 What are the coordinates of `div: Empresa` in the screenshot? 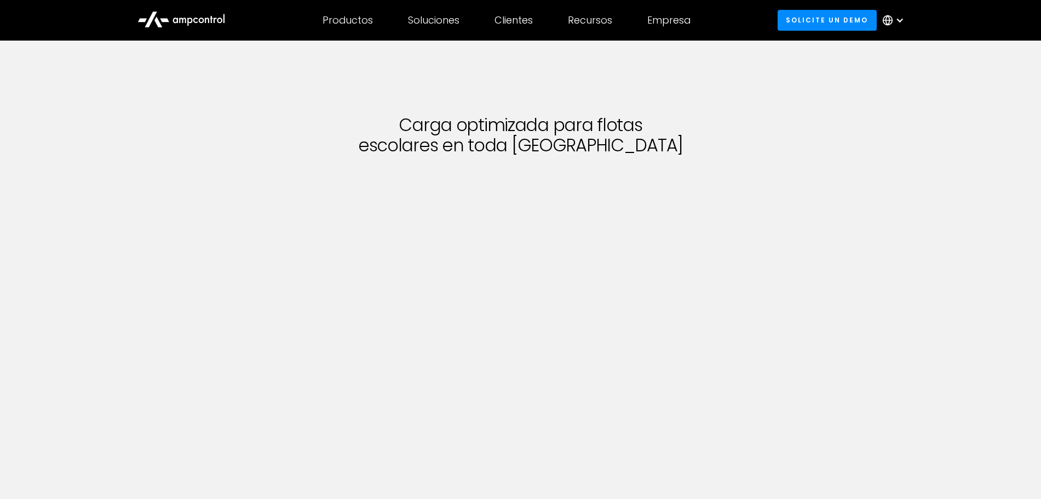 It's located at (669, 20).